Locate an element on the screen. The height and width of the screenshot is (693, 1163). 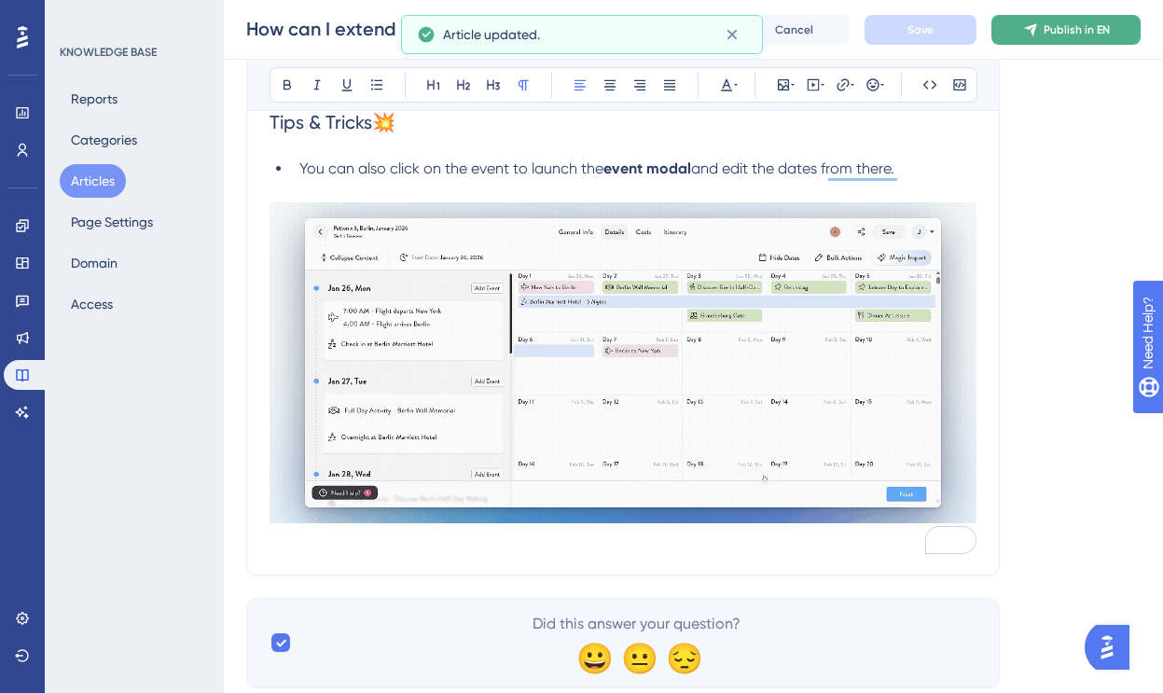
span: Need Help? is located at coordinates (80, 16).